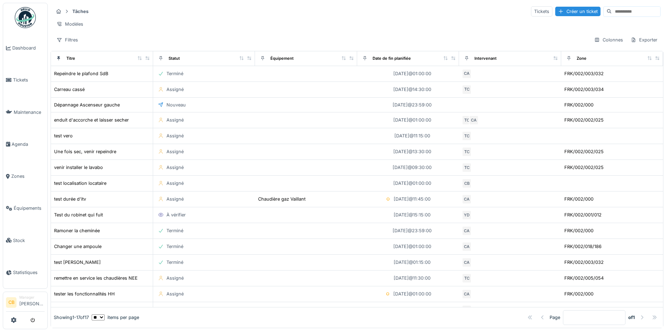  I want to click on span: Statistiques, so click(29, 272).